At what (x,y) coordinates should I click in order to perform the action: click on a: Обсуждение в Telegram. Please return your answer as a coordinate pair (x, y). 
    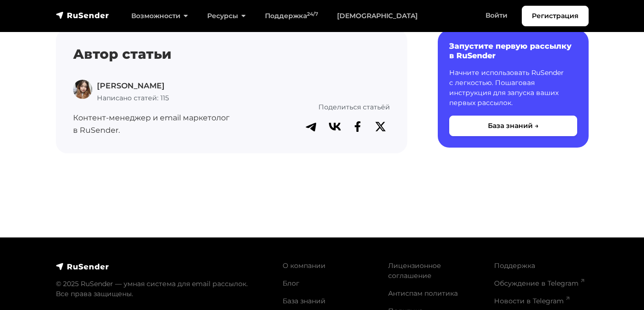
    Looking at the image, I should click on (539, 283).